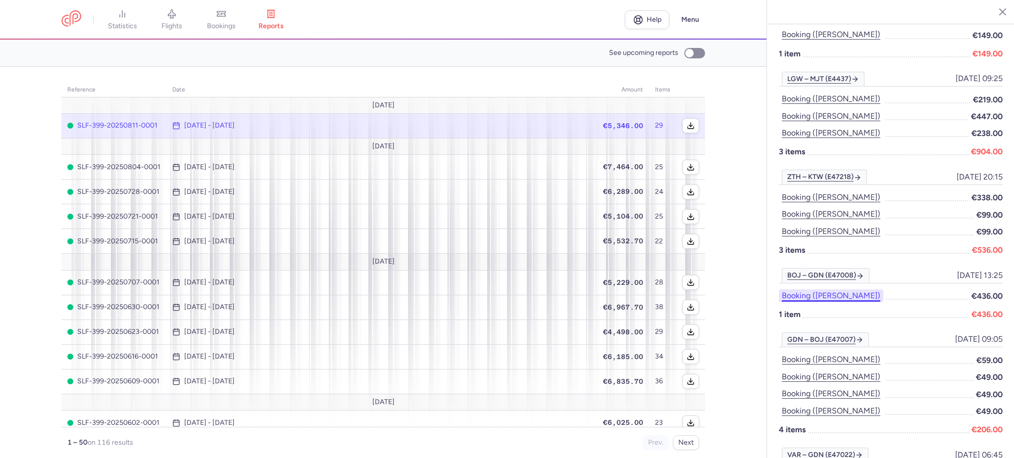  What do you see at coordinates (825, 340) in the screenshot?
I see `a: GDN – BOJ (E47007)` at bounding box center [825, 340].